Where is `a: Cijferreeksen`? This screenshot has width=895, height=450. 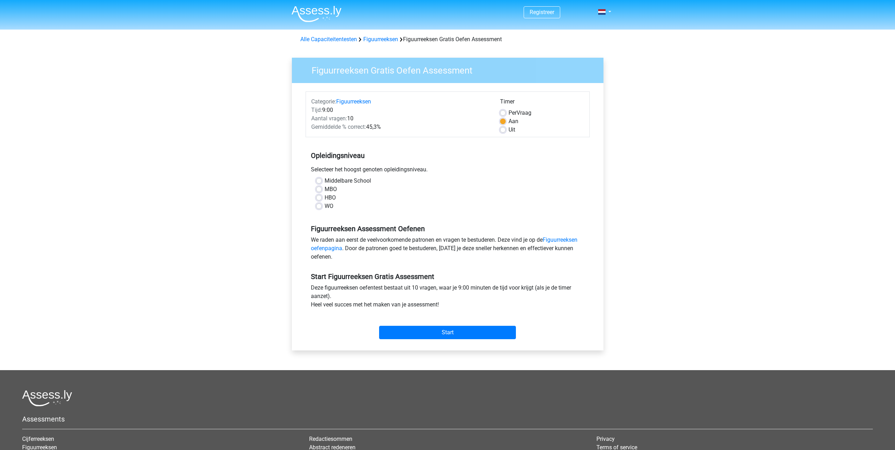
a: Cijferreeksen is located at coordinates (38, 439).